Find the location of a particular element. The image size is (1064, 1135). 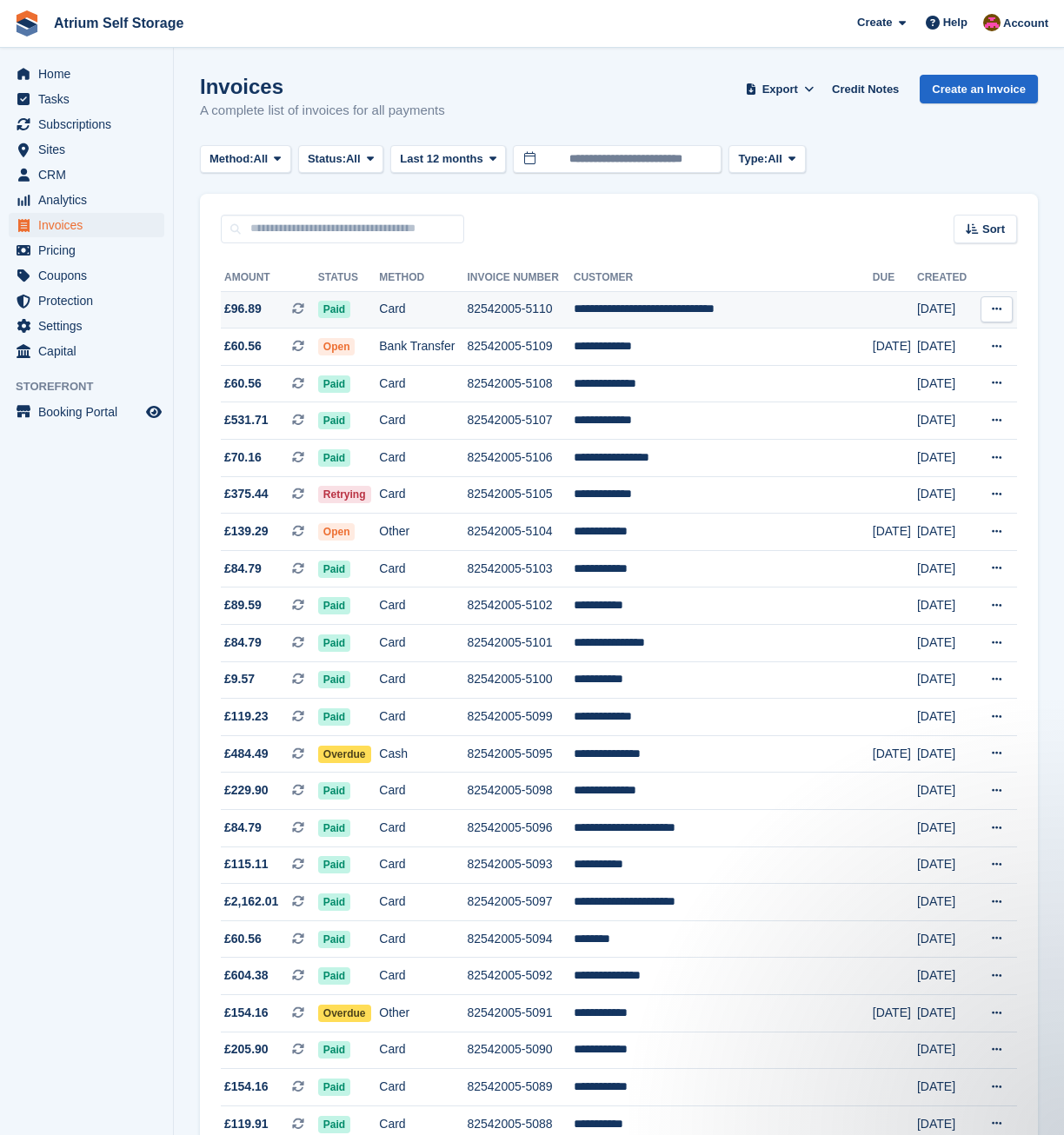

td: 82542005-5091 is located at coordinates (520, 1013).